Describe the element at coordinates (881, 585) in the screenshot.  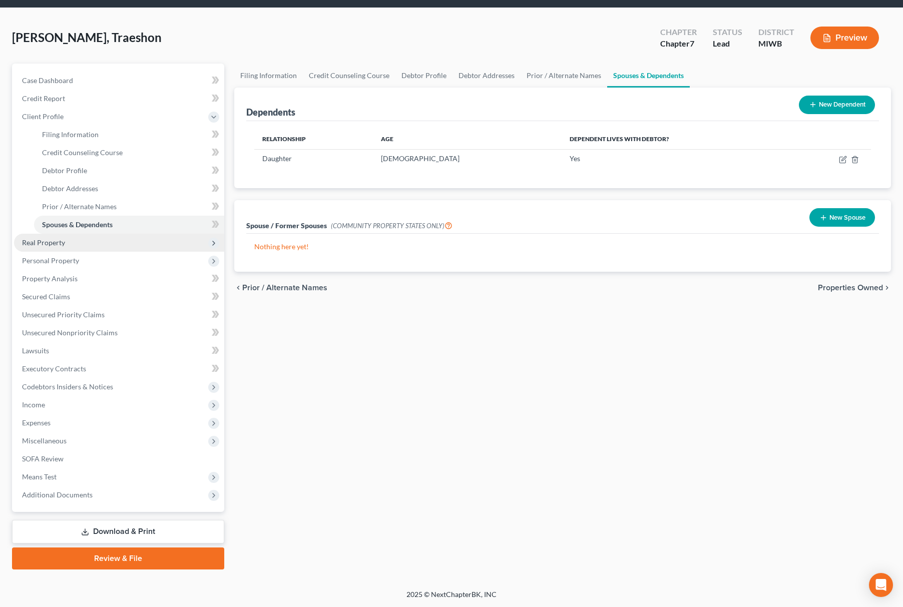
I see `div: Open Intercom Messenger` at that location.